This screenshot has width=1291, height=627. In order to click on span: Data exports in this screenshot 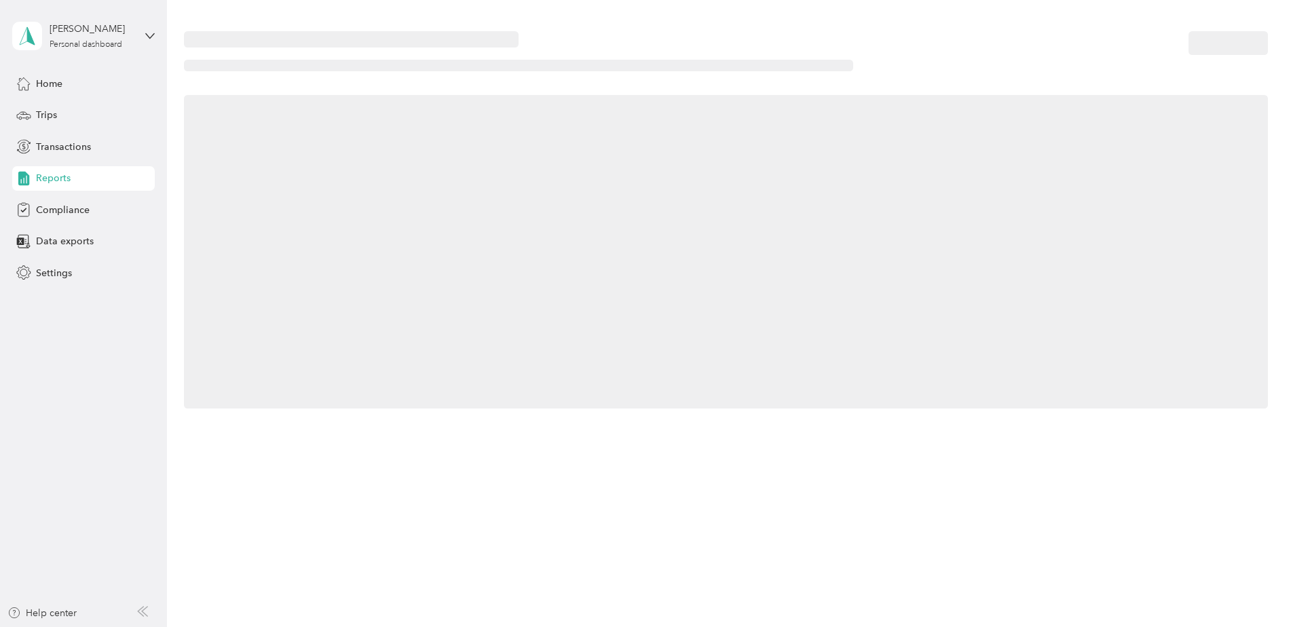, I will do `click(64, 241)`.